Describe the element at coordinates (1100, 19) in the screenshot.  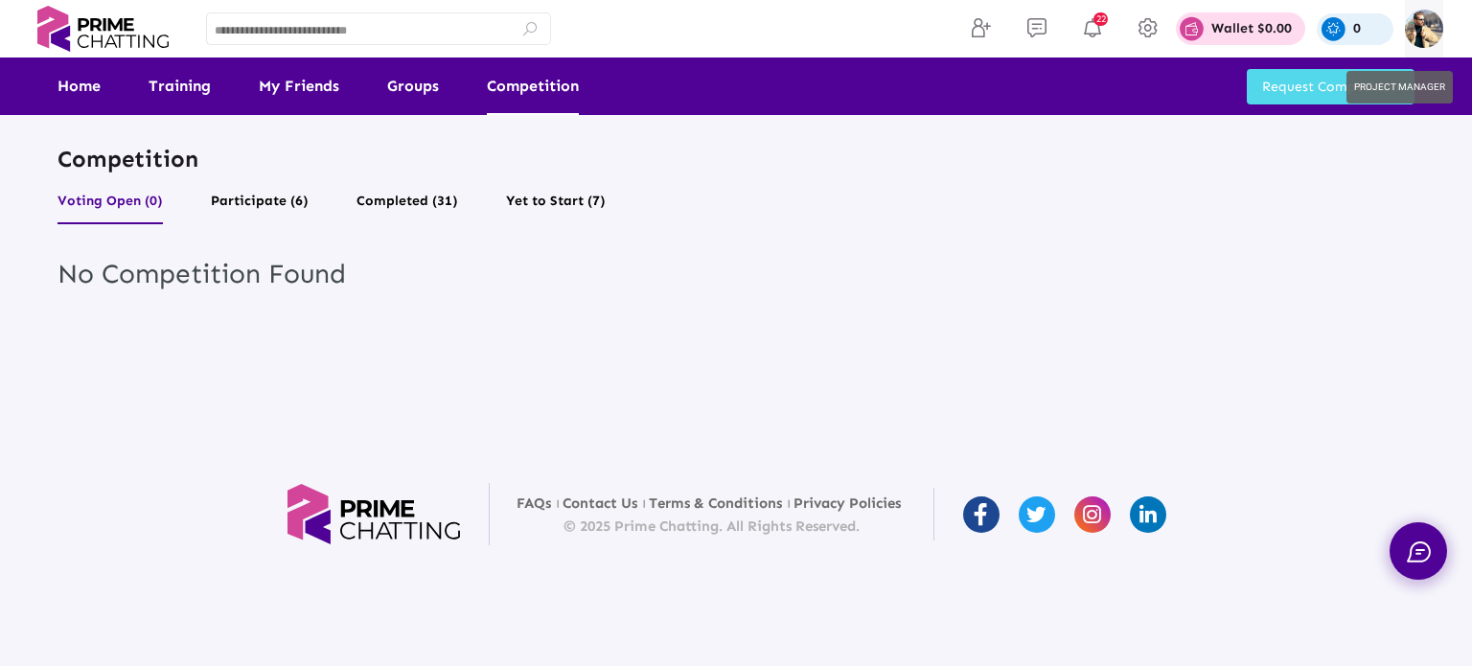
I see `span: 22` at that location.